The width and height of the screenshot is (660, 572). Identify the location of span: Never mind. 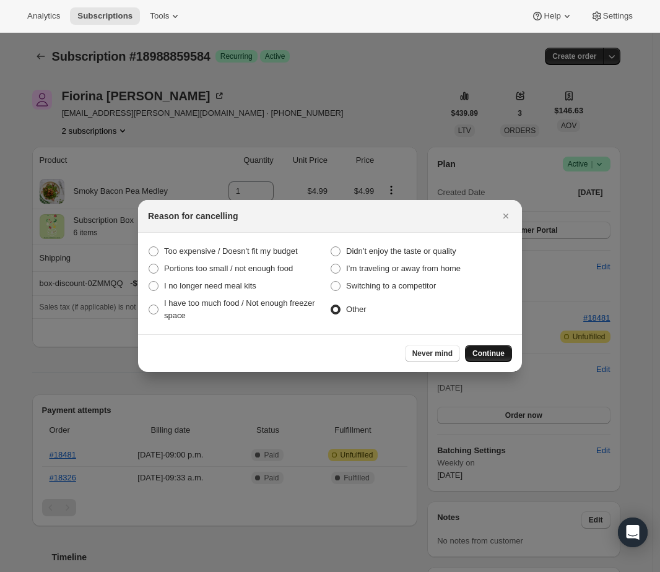
(432, 353).